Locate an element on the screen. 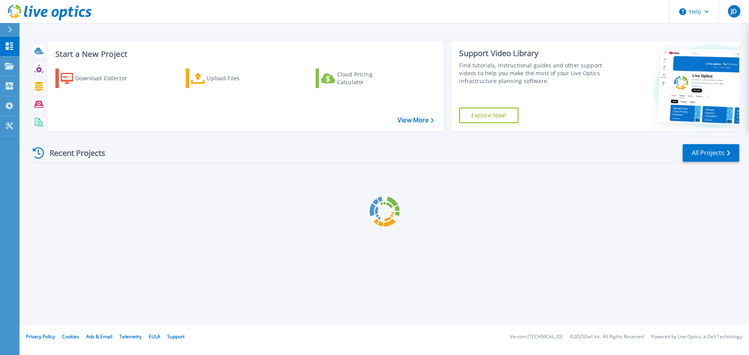  div: Find tutorials, instructional guides and other support videos to help you make the most of your L... is located at coordinates (532, 73).